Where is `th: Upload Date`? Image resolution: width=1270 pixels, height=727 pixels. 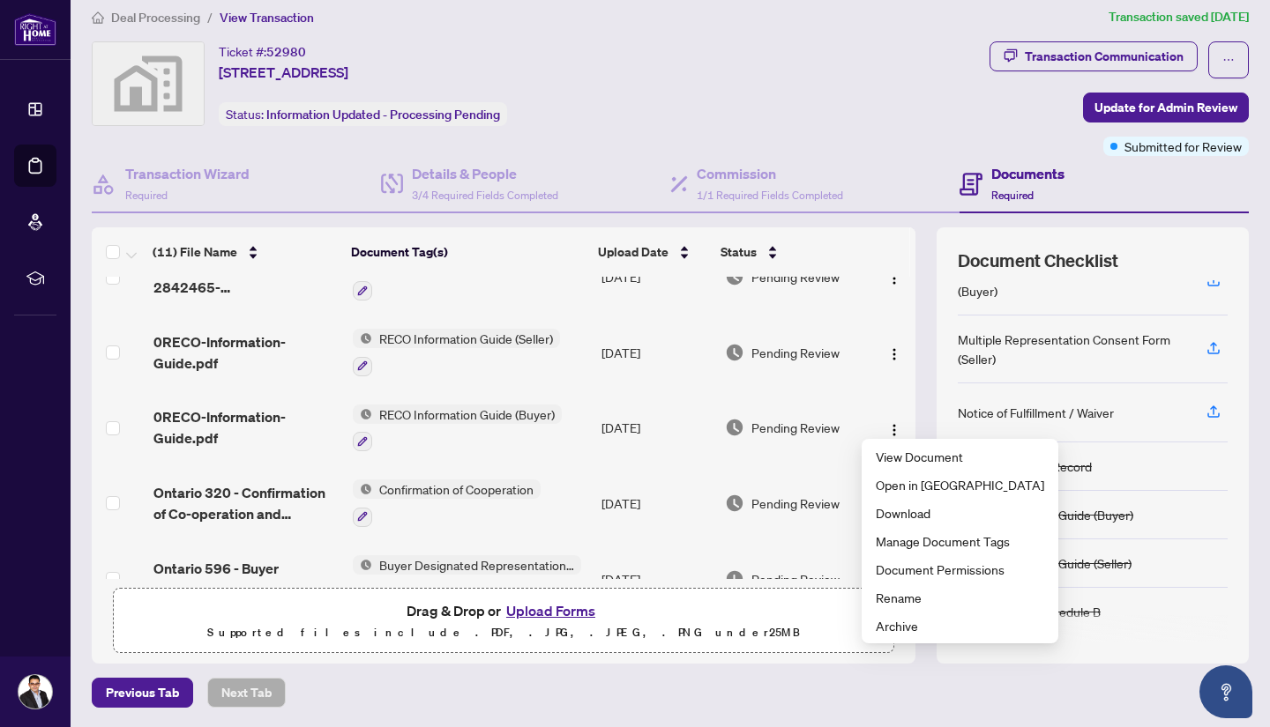 th: Upload Date is located at coordinates (652, 252).